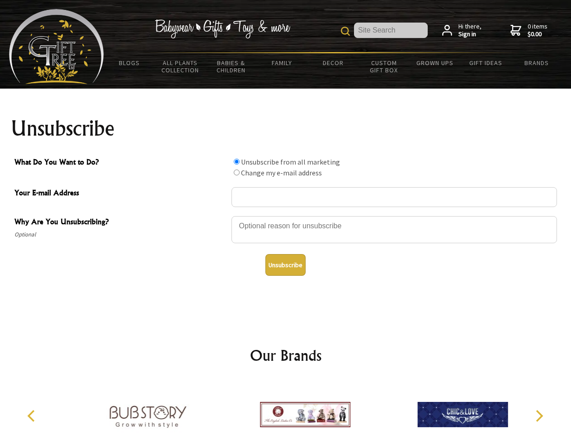 The image size is (571, 434). What do you see at coordinates (333, 63) in the screenshot?
I see `a: Decor` at bounding box center [333, 63].